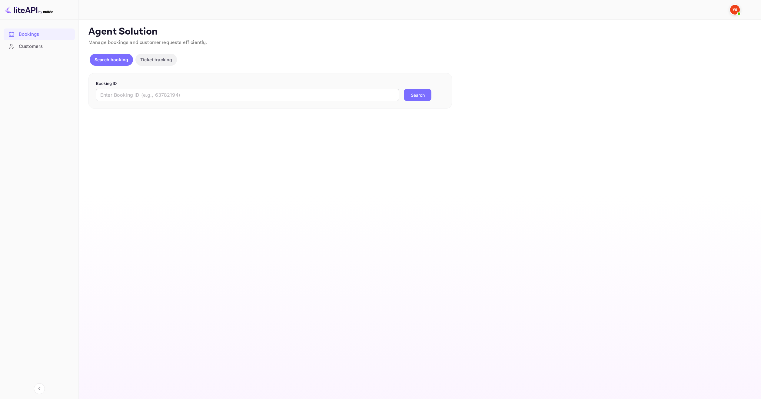 This screenshot has height=399, width=761. Describe the element at coordinates (39, 46) in the screenshot. I see `a: Customers` at that location.